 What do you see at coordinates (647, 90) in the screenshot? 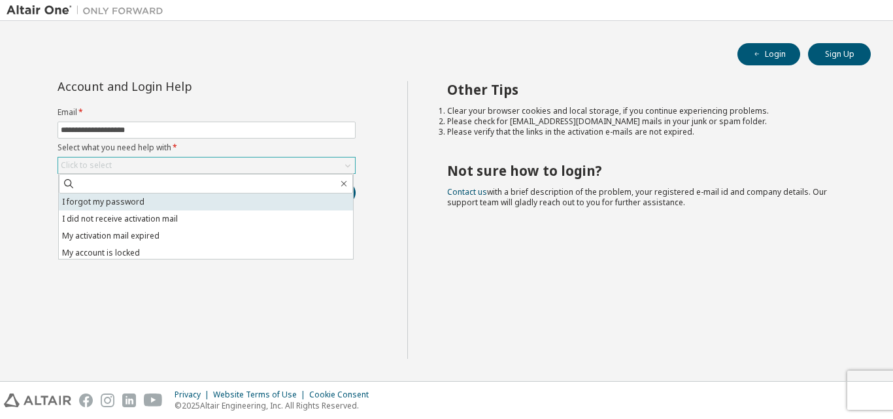
I see `h2: Other Tips` at bounding box center [647, 90].